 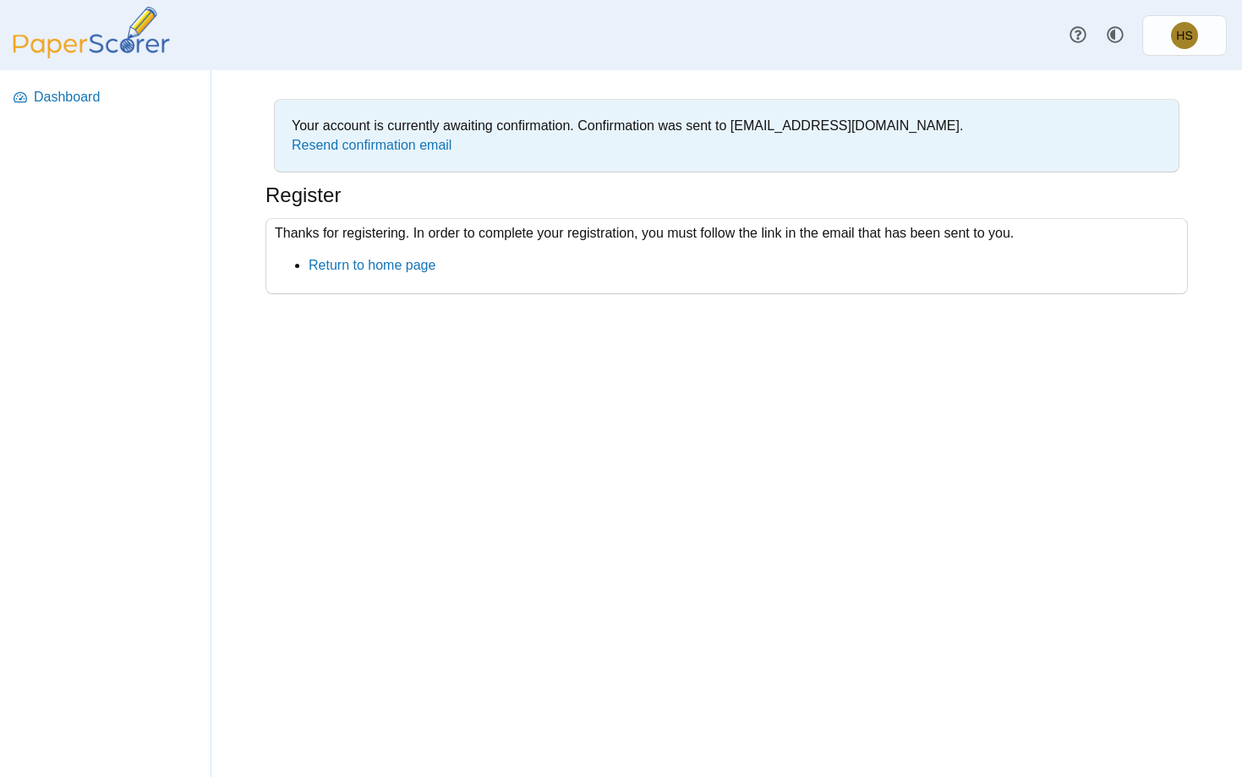 I want to click on h1: Register, so click(x=303, y=195).